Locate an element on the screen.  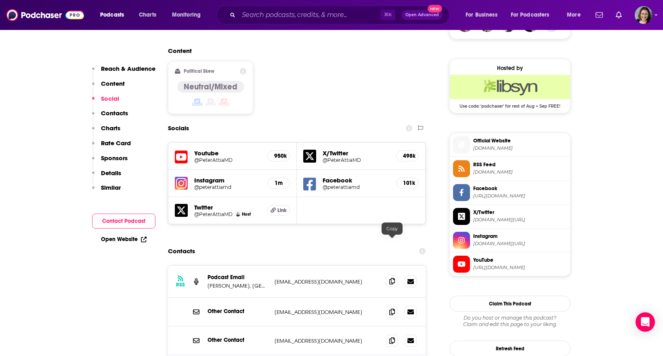
h5: Youtube is located at coordinates (227, 153).